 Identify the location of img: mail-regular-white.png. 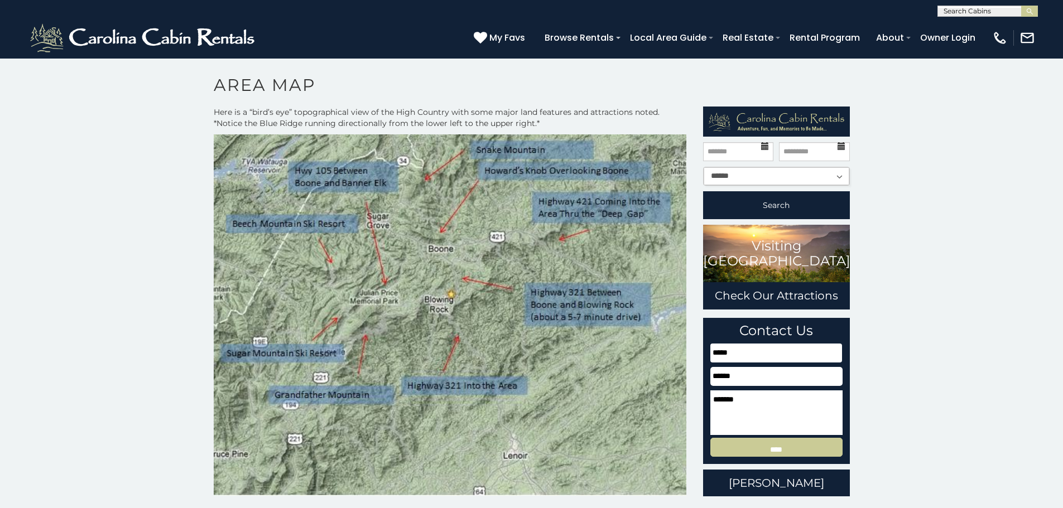
(1027, 38).